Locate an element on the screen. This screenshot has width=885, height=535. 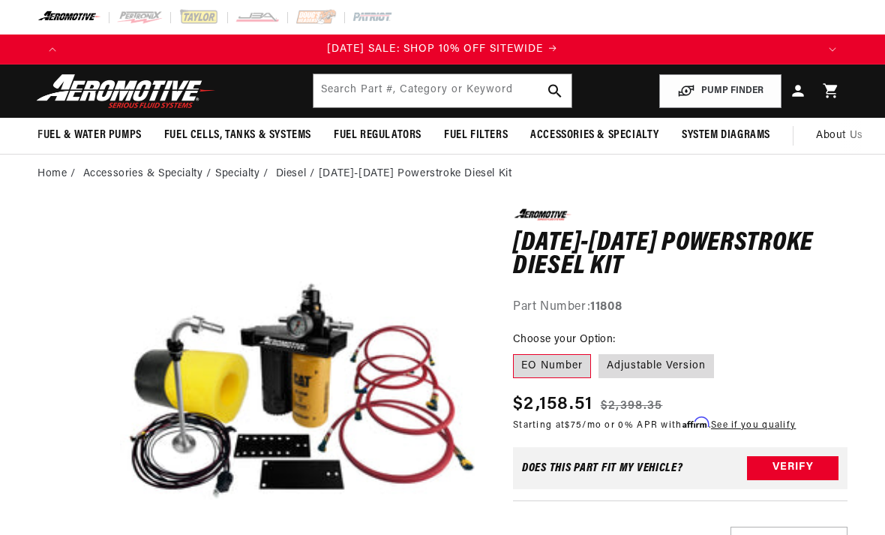
div: Announcement is located at coordinates (443, 50).